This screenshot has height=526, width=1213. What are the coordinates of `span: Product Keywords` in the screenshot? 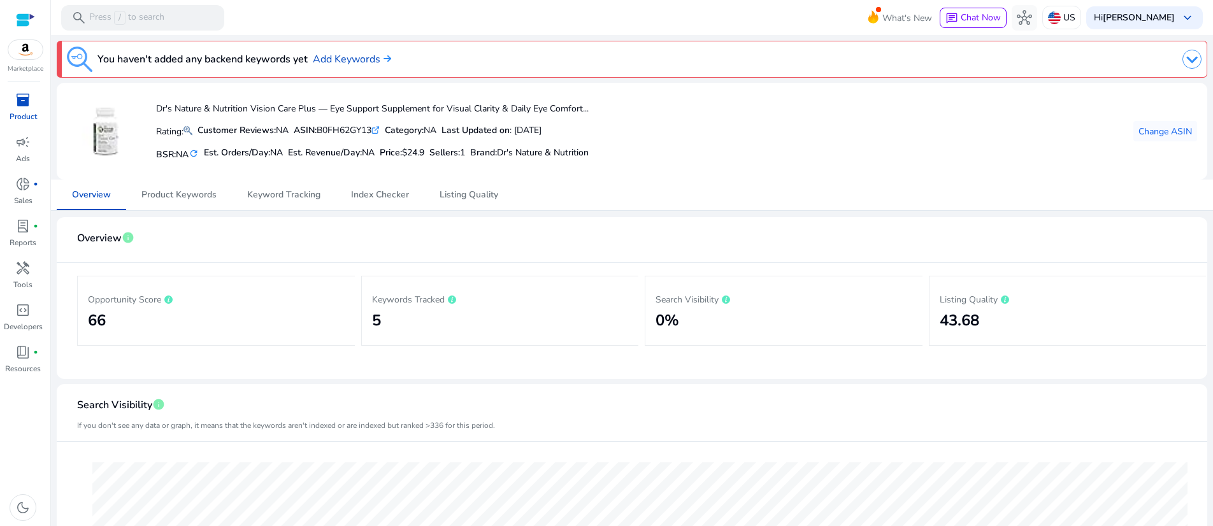 It's located at (179, 195).